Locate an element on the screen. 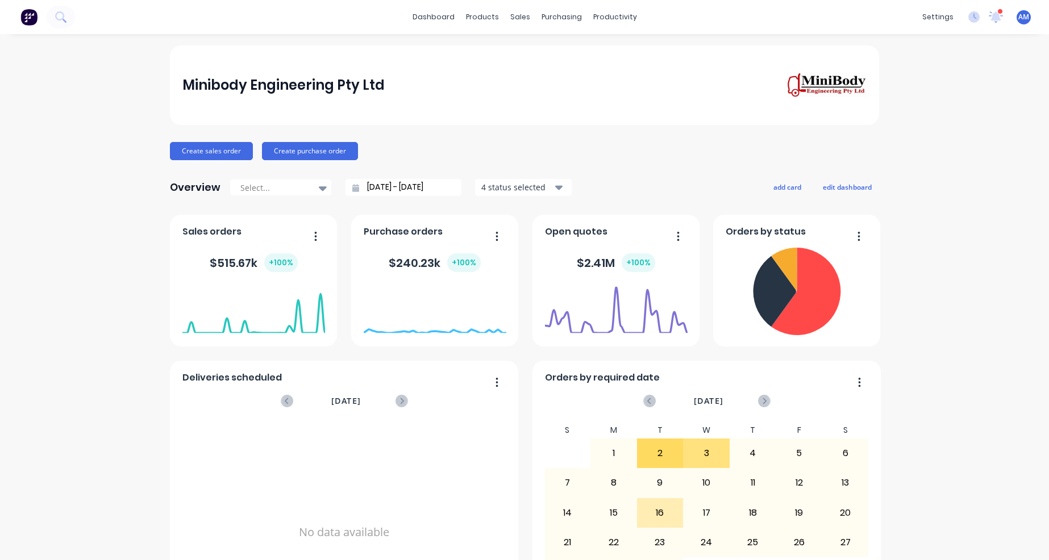  div: 25 is located at coordinates (753, 542).